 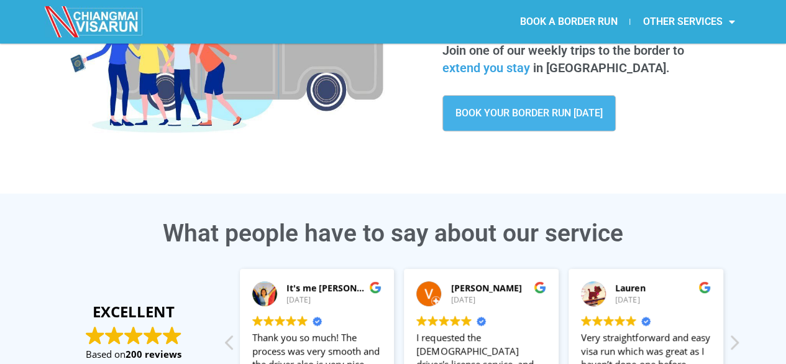 What do you see at coordinates (594, 293) in the screenshot?
I see `img: Lauren profile picture` at bounding box center [594, 293].